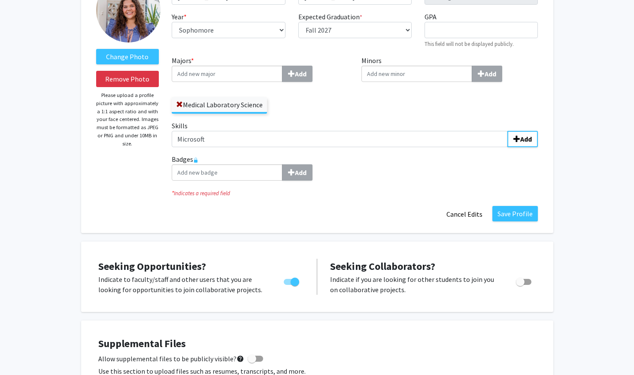  What do you see at coordinates (417, 74) in the screenshot?
I see `input: MinorsAdd` at bounding box center [417, 74].